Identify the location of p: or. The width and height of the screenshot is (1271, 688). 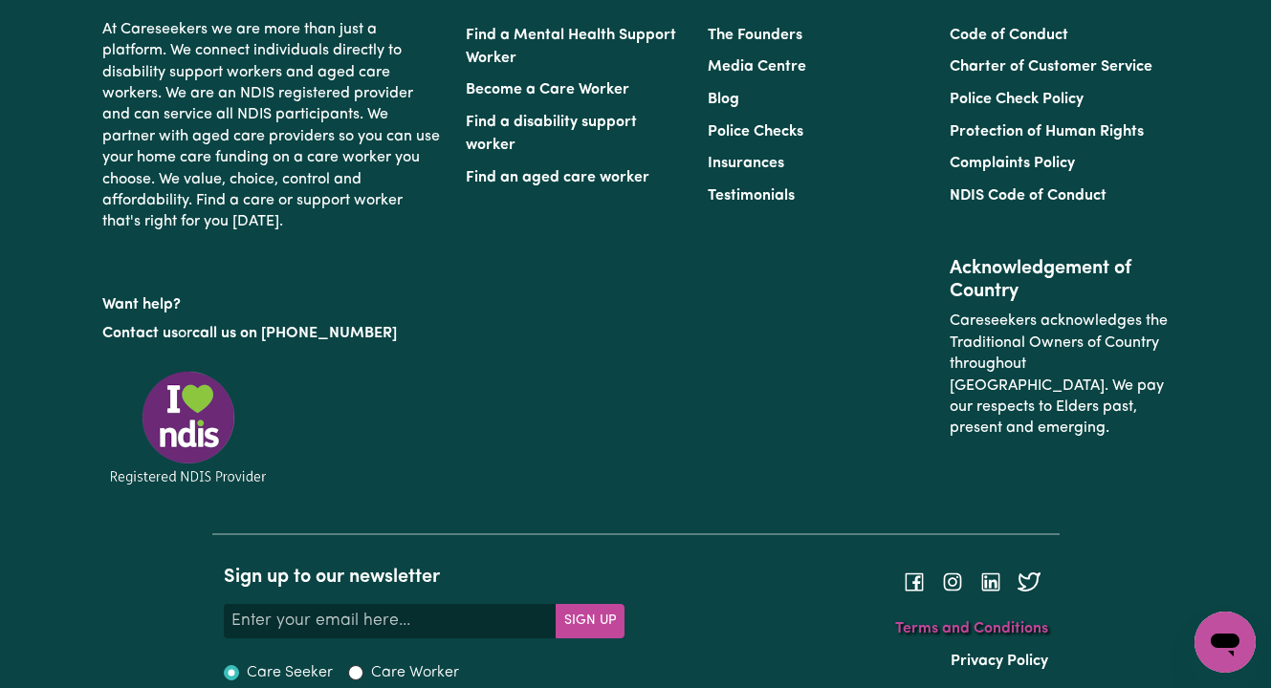
(272, 334).